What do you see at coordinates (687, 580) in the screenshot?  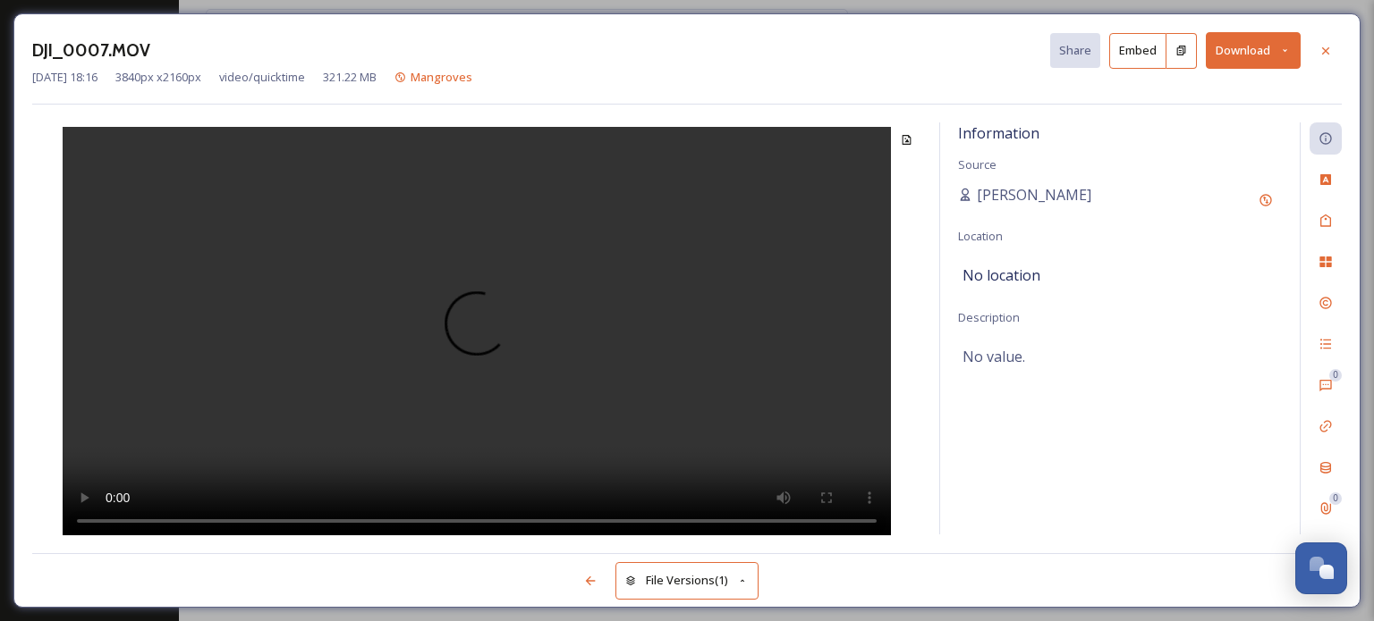 I see `button: File Versions(1)` at bounding box center [687, 580].